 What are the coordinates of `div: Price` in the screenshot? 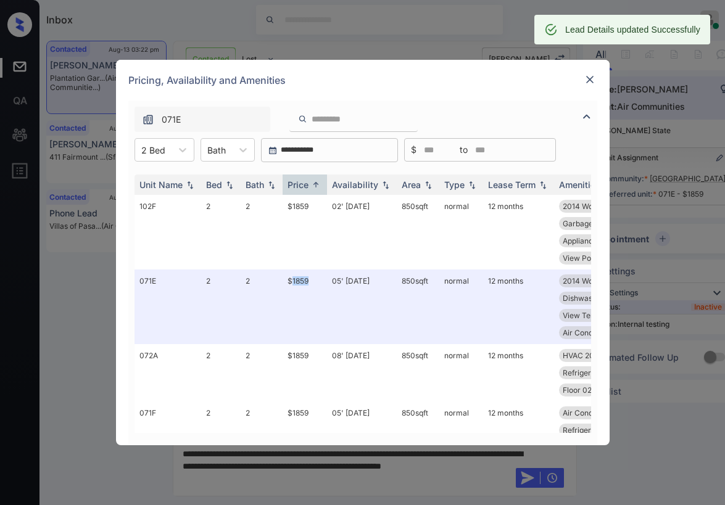 It's located at (298, 184).